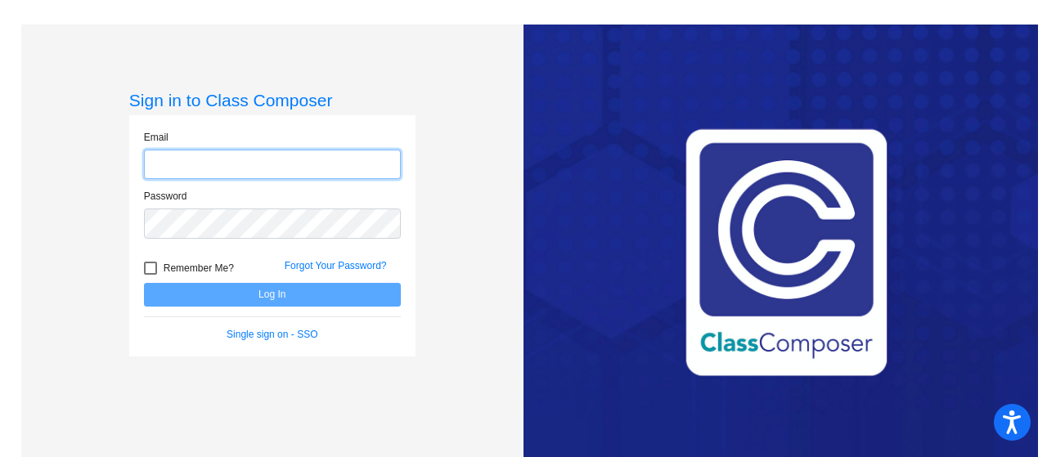  I want to click on h3: Sign in to Class Composer, so click(272, 100).